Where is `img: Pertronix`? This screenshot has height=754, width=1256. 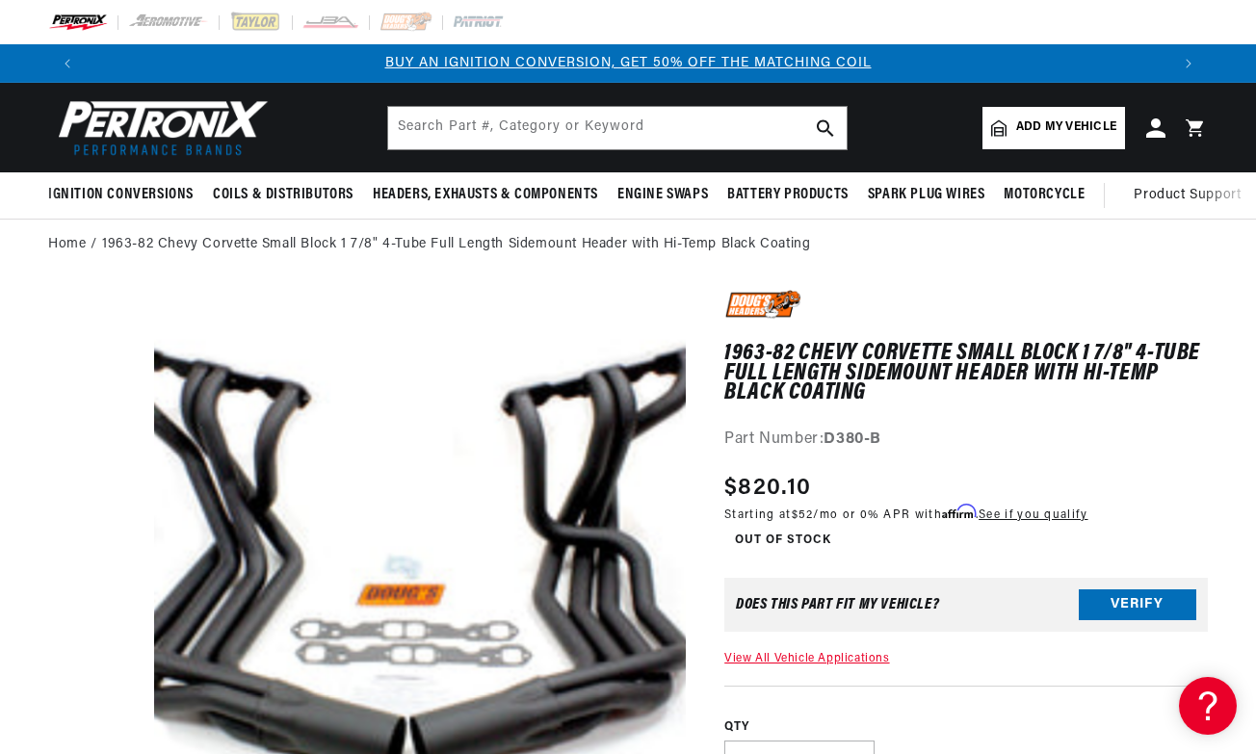 img: Pertronix is located at coordinates (159, 127).